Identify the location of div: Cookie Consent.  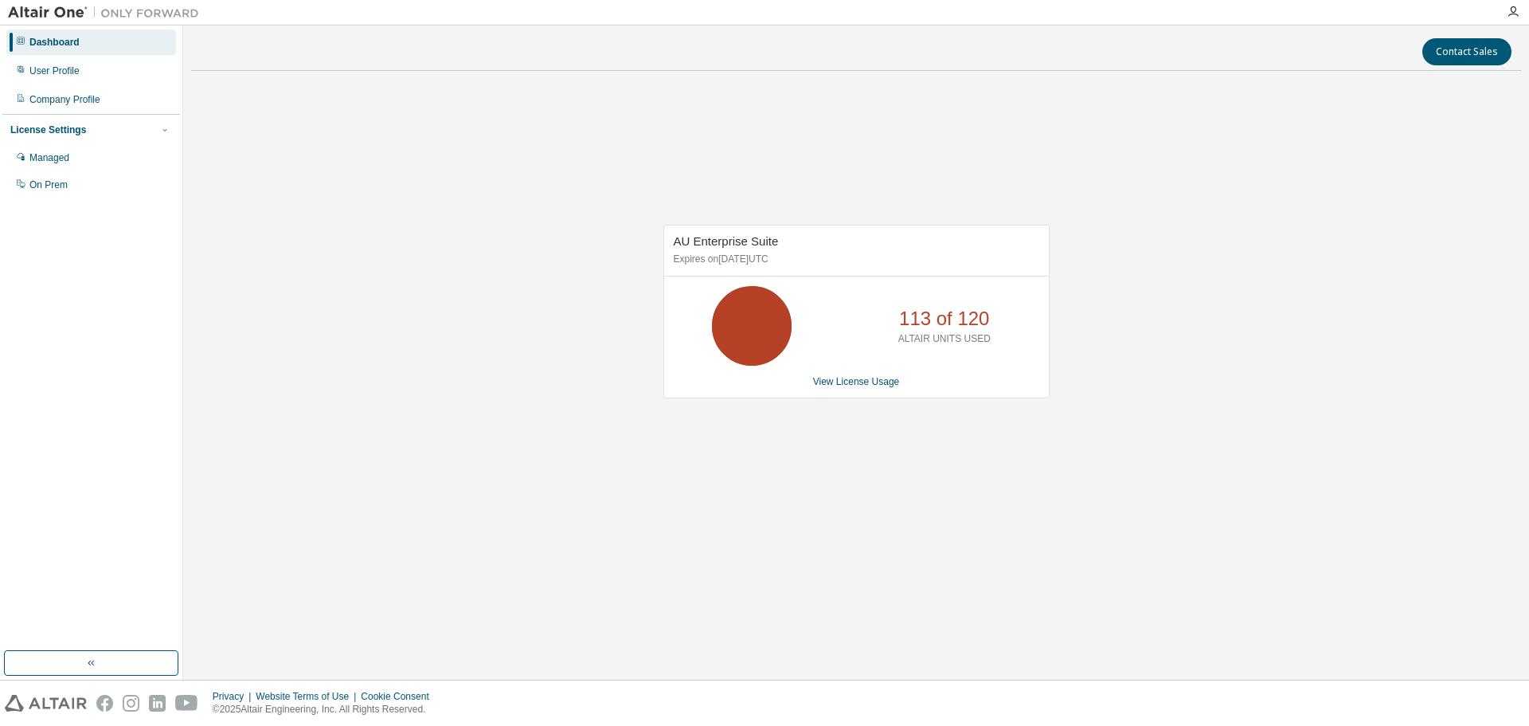
(399, 696).